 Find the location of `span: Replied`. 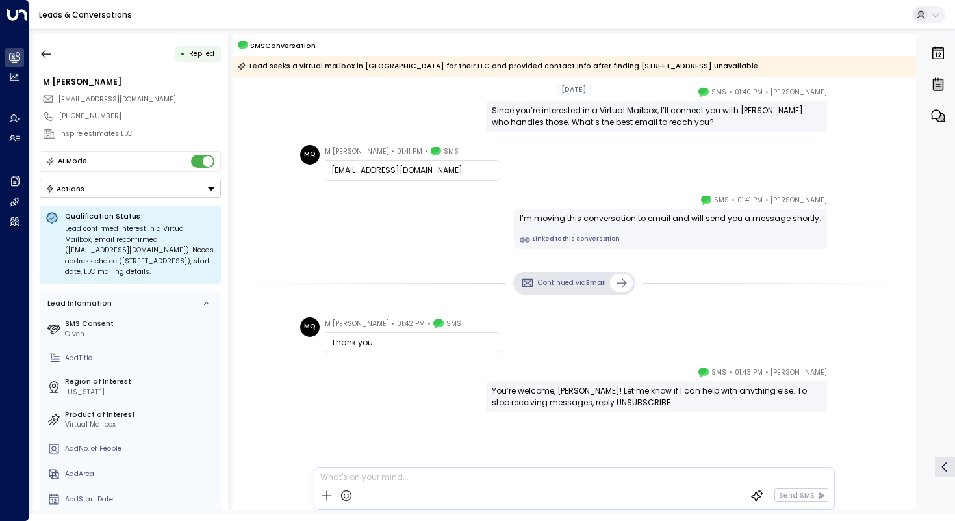

span: Replied is located at coordinates (201, 53).